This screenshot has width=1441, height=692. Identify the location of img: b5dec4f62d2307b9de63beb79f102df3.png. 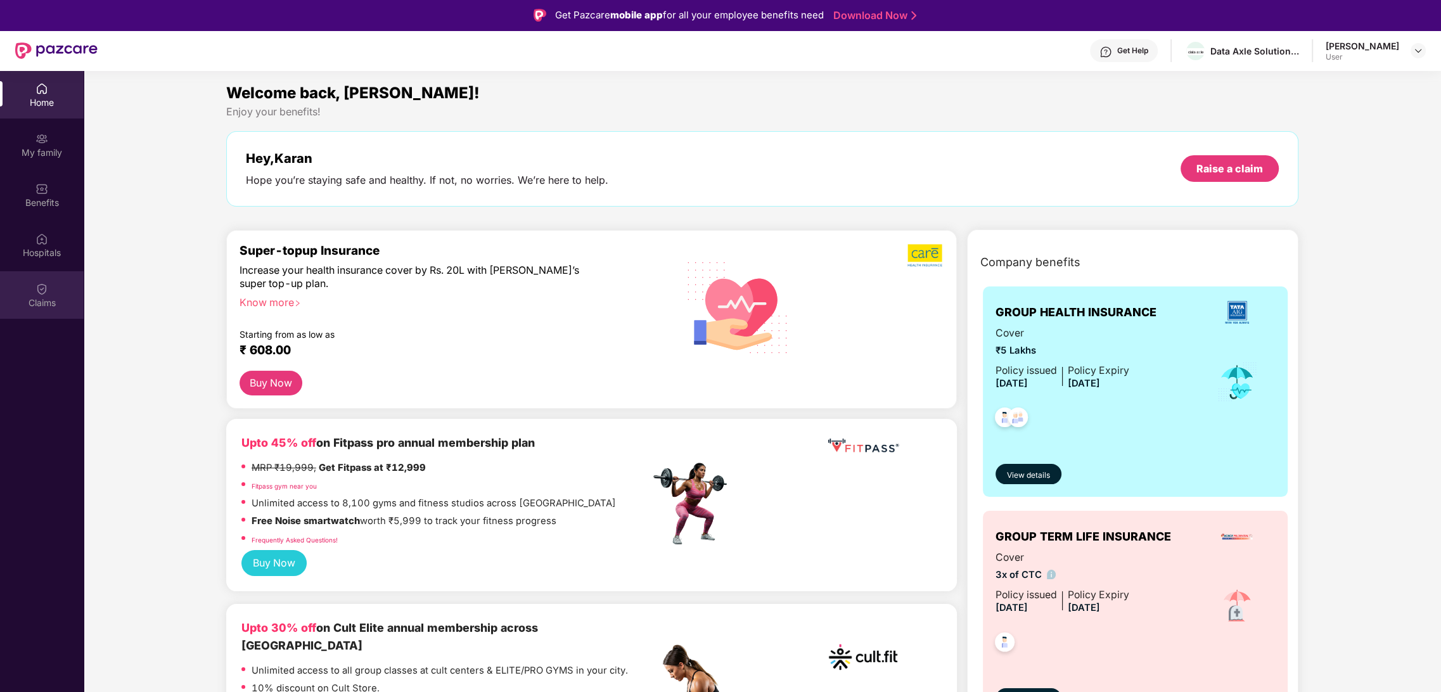
(925, 255).